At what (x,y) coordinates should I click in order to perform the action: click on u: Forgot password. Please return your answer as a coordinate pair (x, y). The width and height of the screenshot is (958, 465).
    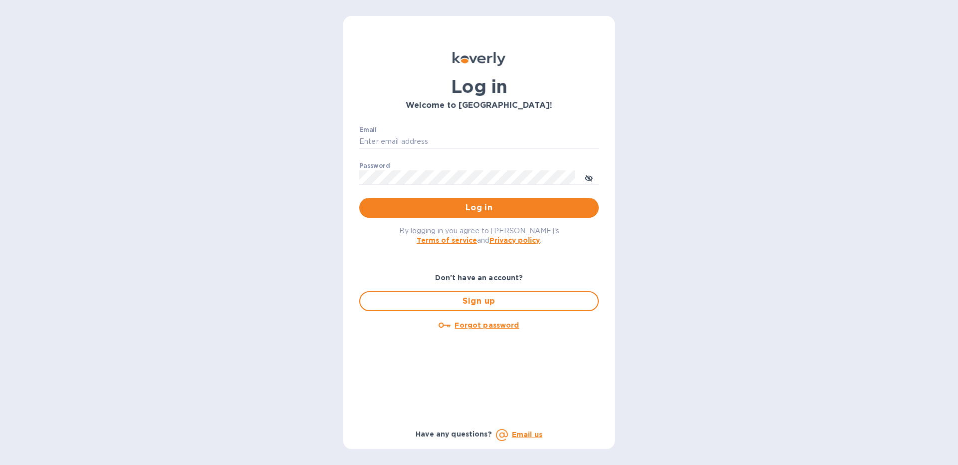
    Looking at the image, I should click on (487, 325).